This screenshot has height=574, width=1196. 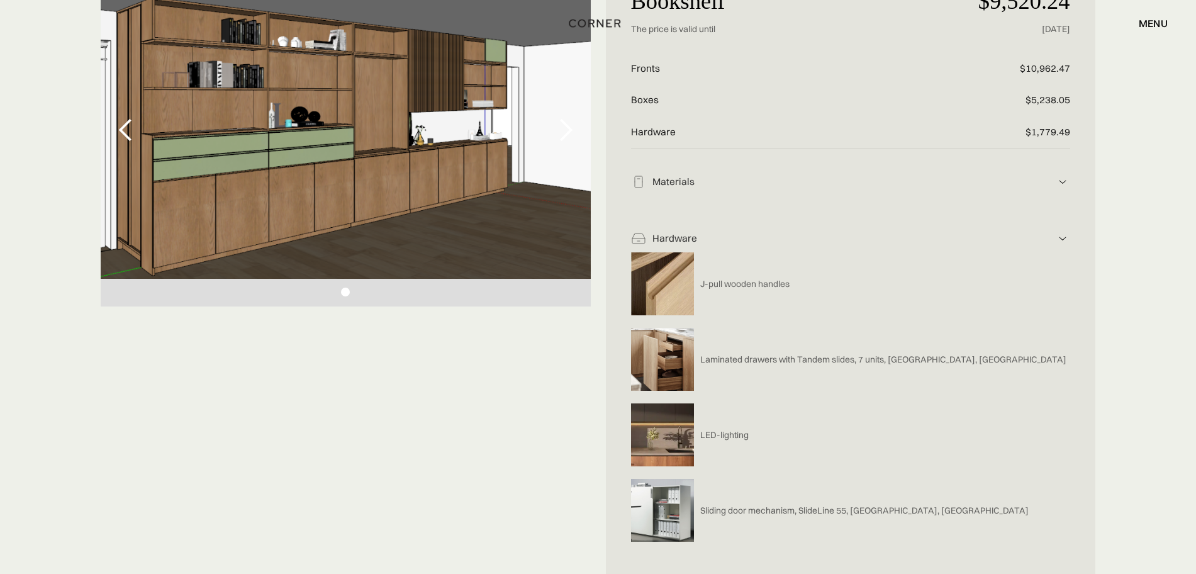 What do you see at coordinates (851, 238) in the screenshot?
I see `div: Hardware` at bounding box center [851, 238].